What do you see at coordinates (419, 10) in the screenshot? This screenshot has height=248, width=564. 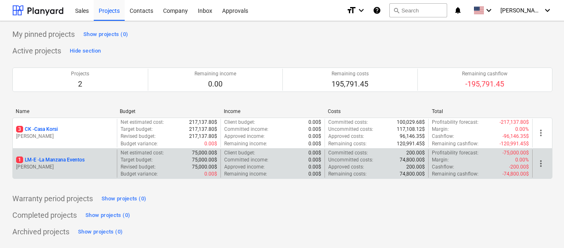 I see `button: Search` at bounding box center [419, 10].